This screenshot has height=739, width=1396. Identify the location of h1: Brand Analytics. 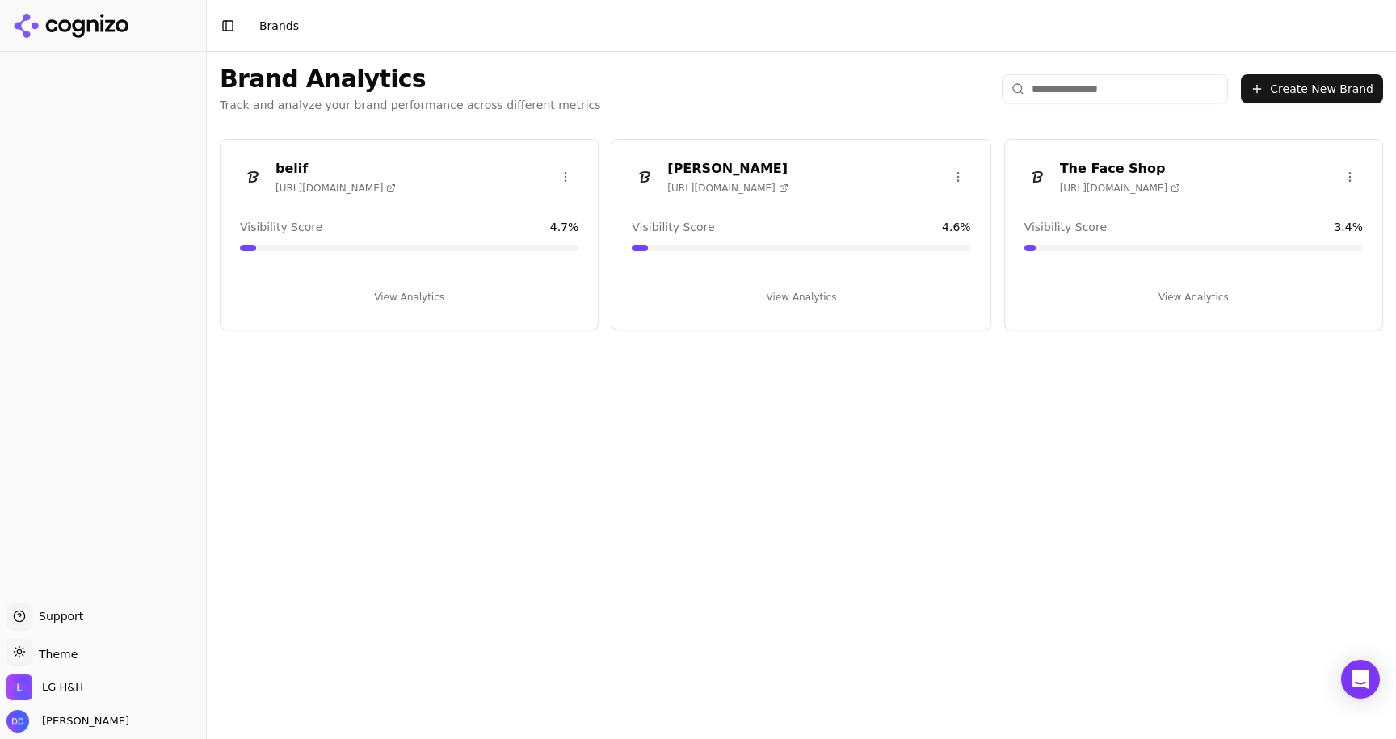
(410, 79).